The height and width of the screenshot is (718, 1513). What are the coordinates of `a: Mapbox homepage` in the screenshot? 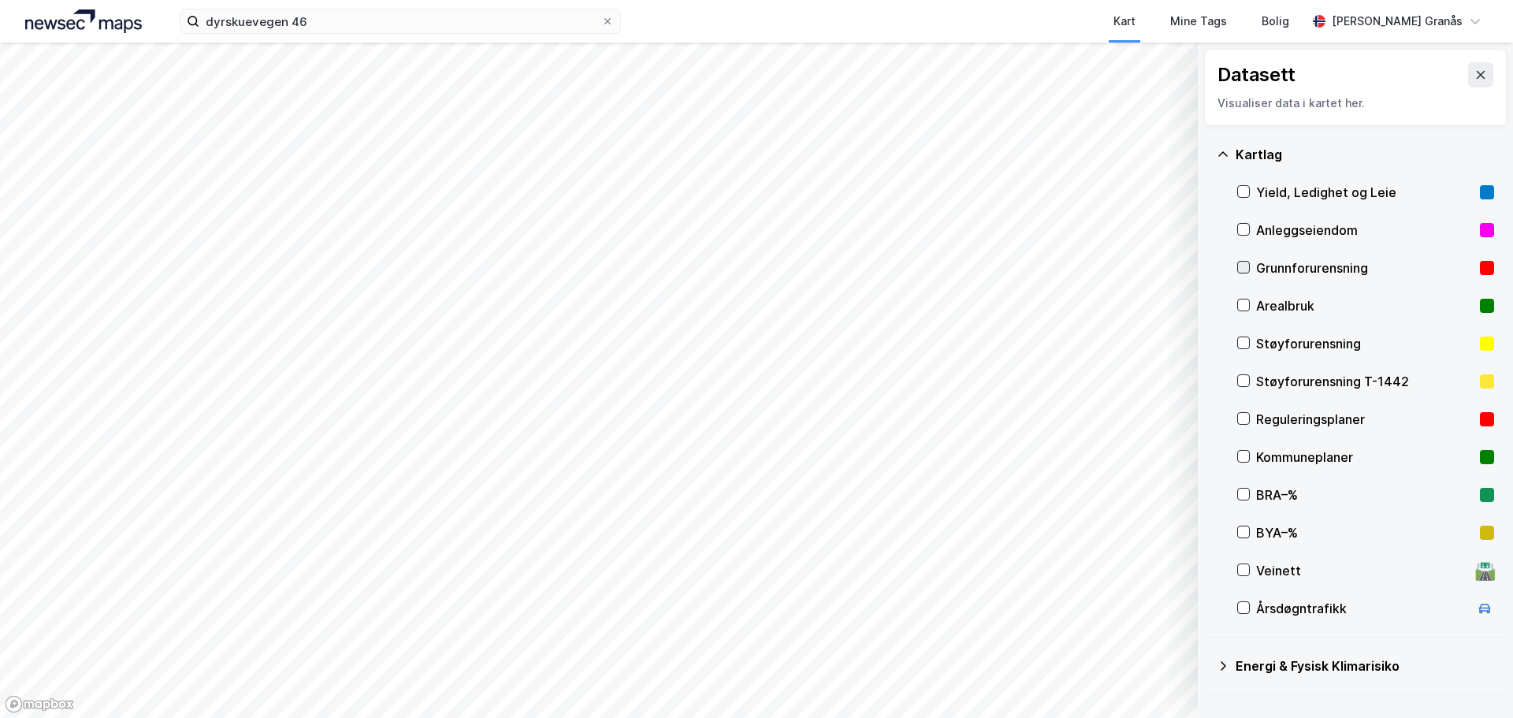 It's located at (39, 704).